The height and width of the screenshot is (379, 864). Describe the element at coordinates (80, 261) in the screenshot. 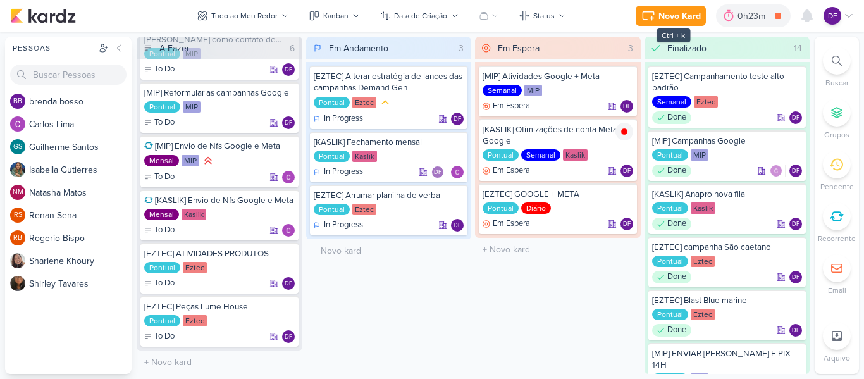

I see `div: S h a r l e n e K h o u r y` at that location.